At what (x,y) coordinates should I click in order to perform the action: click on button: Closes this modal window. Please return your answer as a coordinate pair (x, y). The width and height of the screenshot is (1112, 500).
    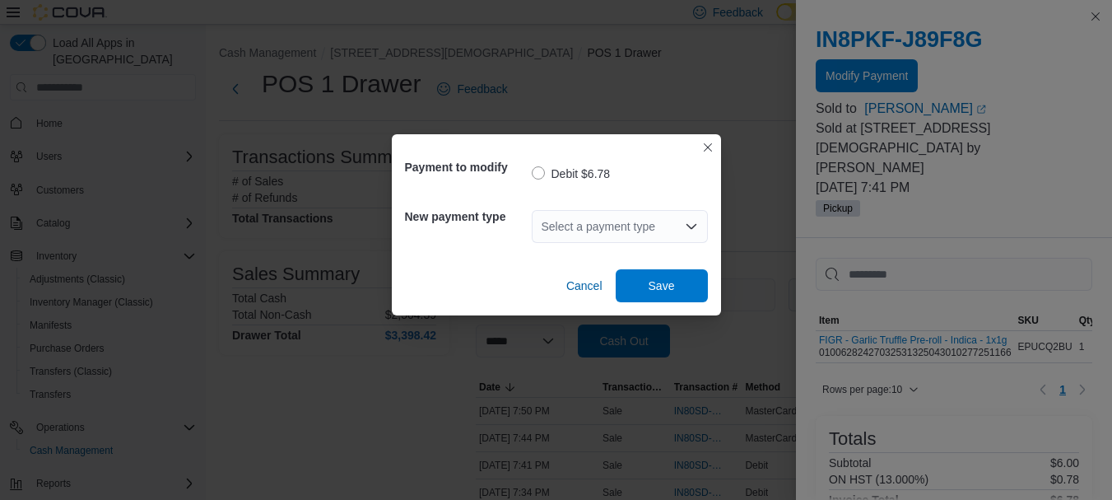
    Looking at the image, I should click on (708, 147).